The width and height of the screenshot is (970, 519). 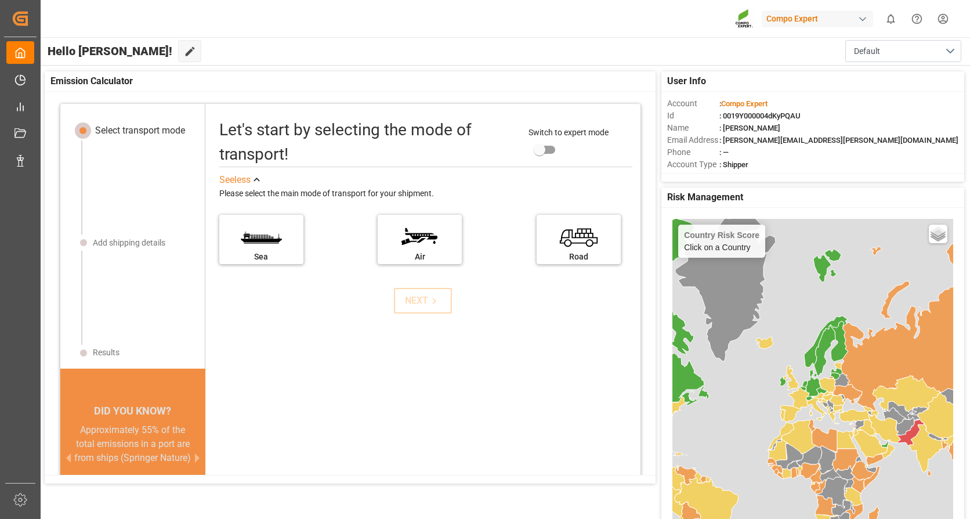 I want to click on button: previous slide / item, so click(x=68, y=458).